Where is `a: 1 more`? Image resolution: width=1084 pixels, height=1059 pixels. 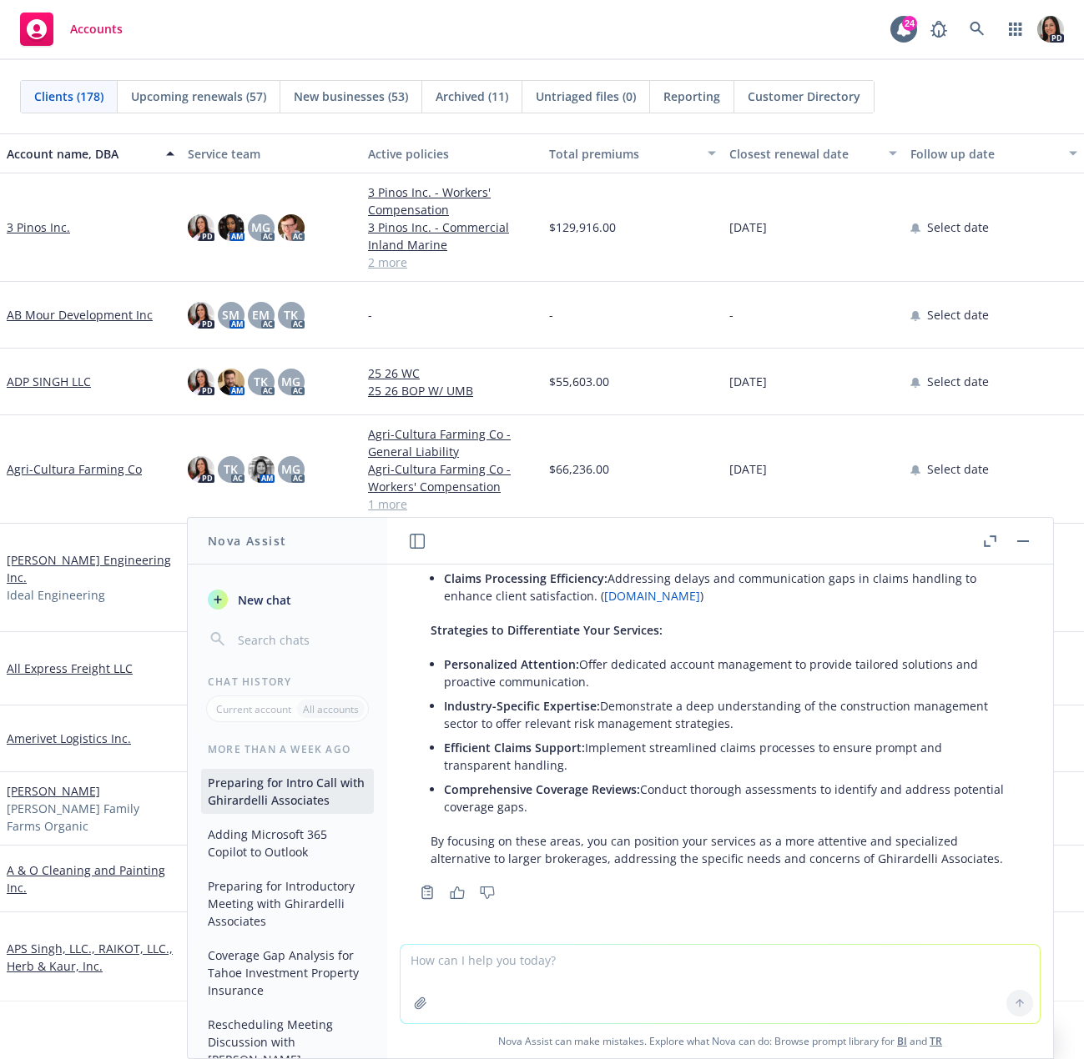 a: 1 more is located at coordinates (451, 504).